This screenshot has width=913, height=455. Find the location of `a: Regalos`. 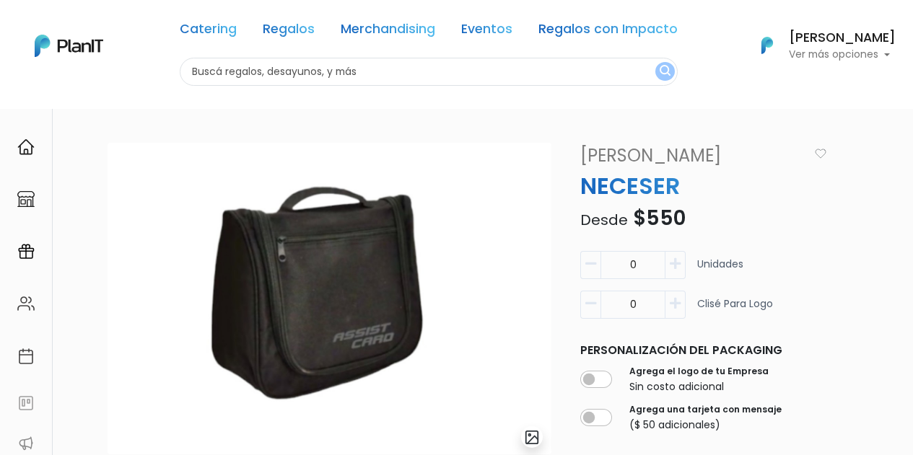

a: Regalos is located at coordinates (289, 32).